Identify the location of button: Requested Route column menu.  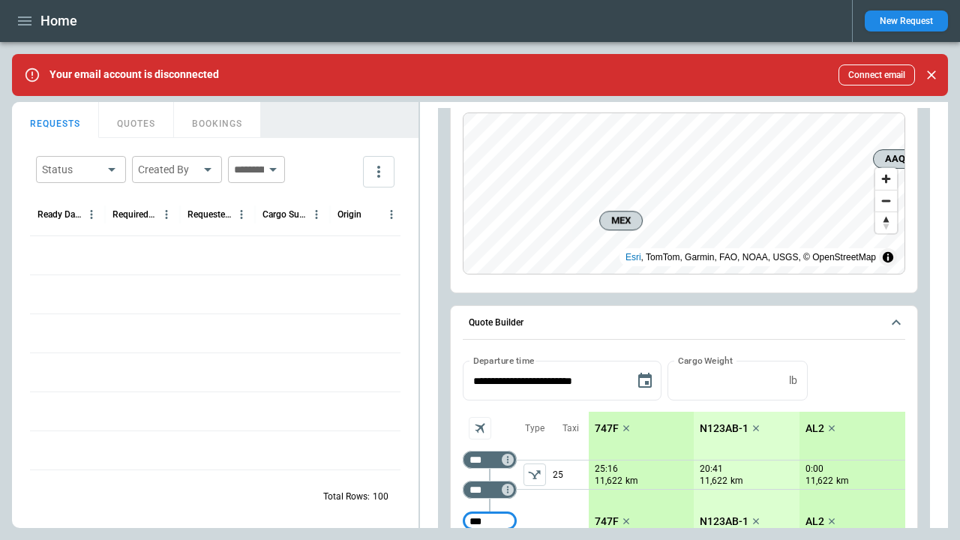
(241, 214).